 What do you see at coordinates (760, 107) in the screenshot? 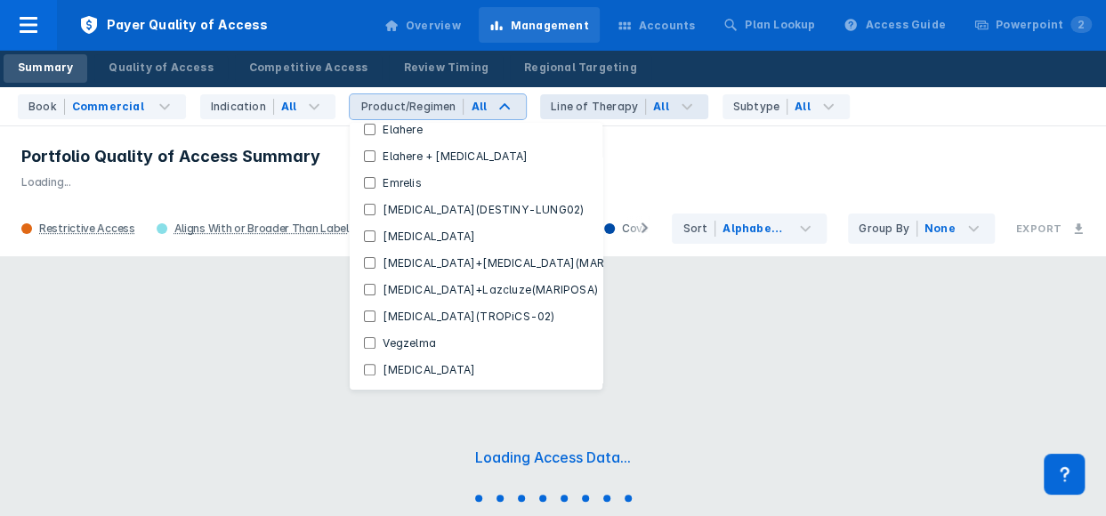
I see `div: Subtype` at bounding box center [760, 107].